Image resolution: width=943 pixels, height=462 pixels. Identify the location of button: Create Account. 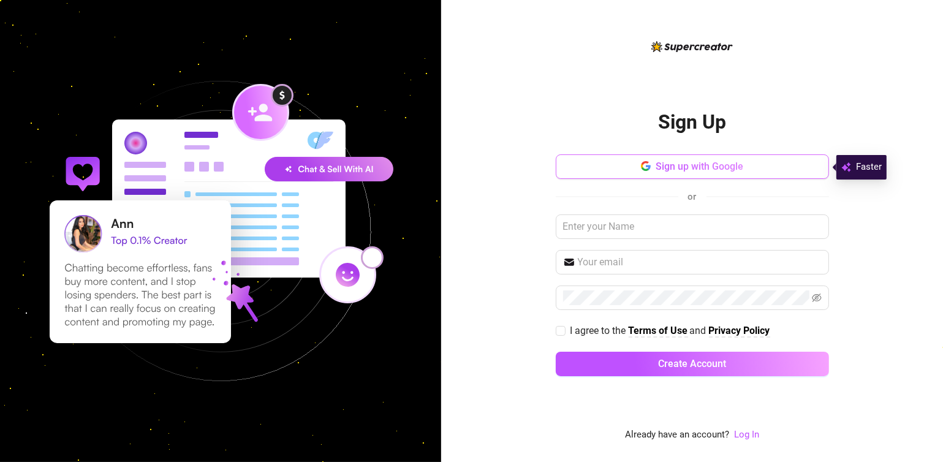
(693, 364).